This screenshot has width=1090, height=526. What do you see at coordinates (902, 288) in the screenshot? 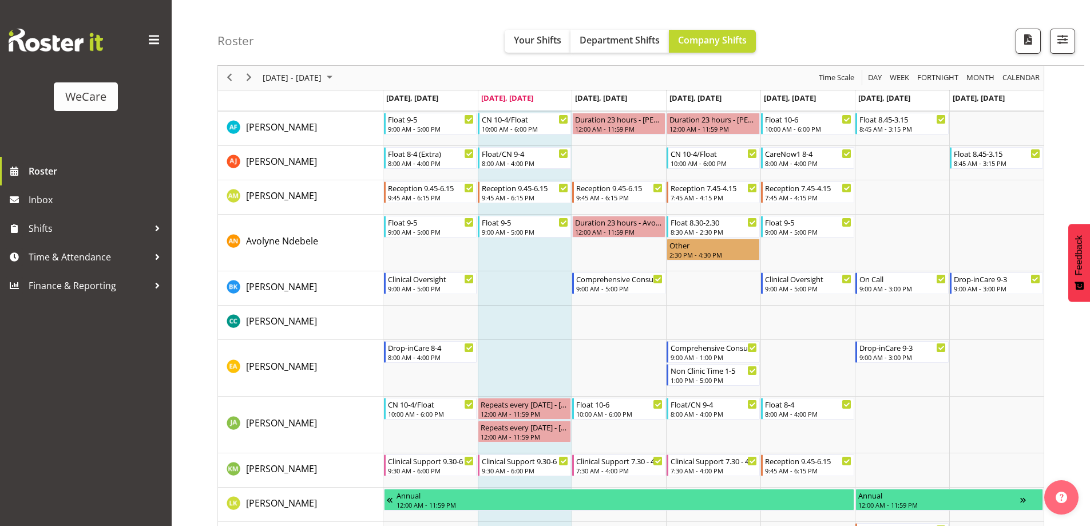
I see `div: 9:00 AM - 3:00 PM` at bounding box center [902, 288].